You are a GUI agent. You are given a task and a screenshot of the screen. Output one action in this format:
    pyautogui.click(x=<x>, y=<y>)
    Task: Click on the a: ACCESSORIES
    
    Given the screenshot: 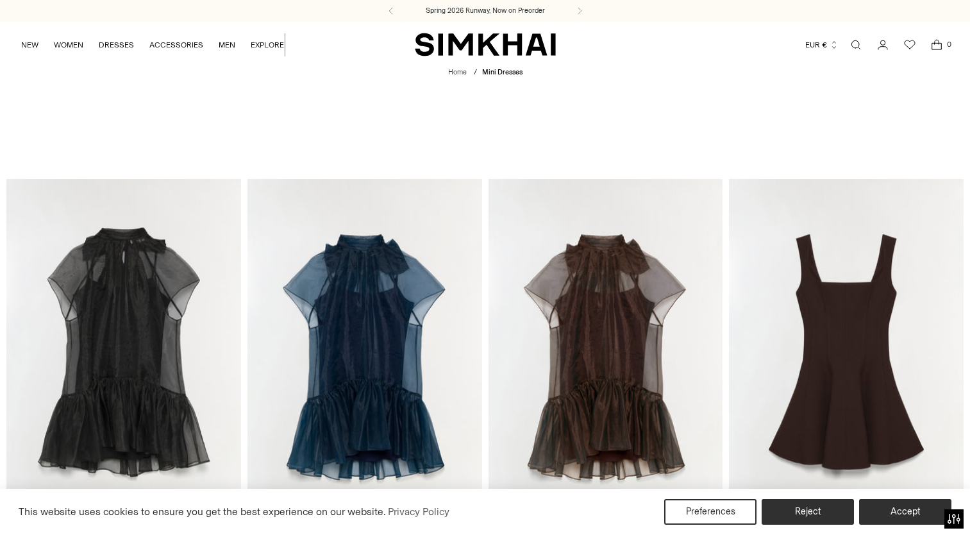 What is the action you would take?
    pyautogui.click(x=176, y=45)
    